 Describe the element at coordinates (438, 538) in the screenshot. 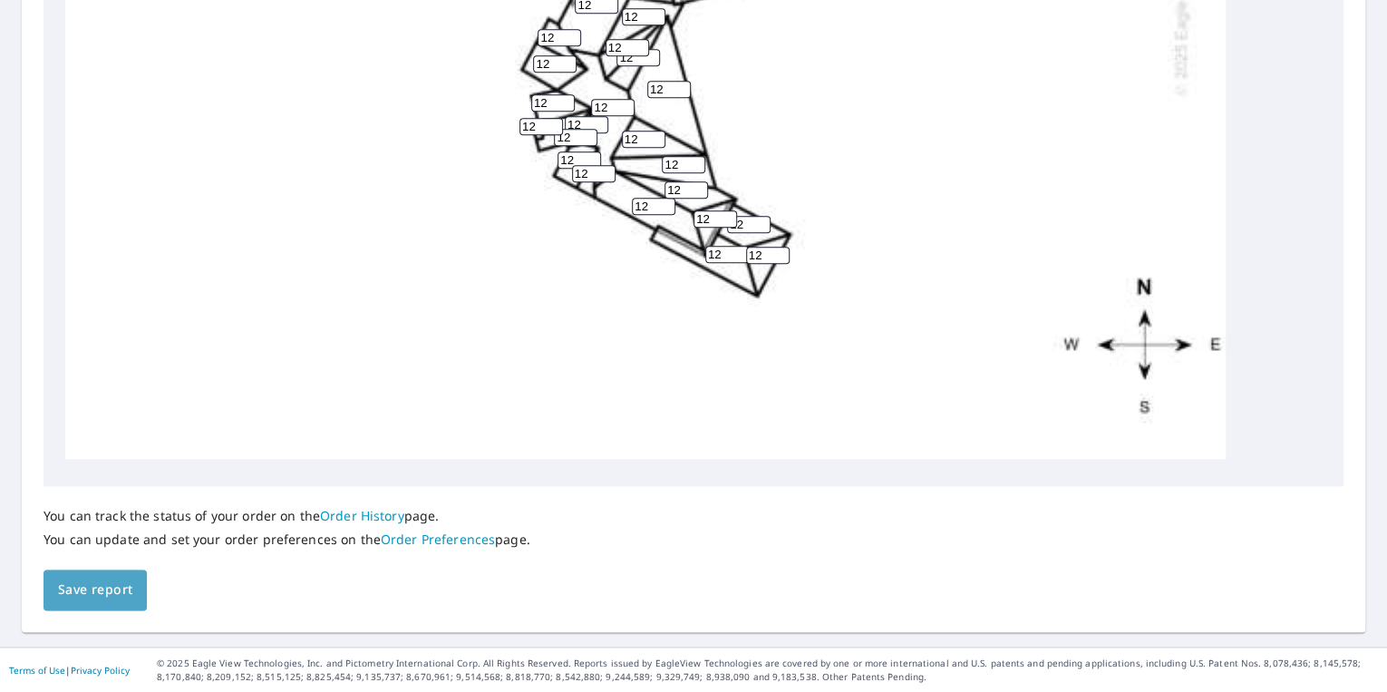

I see `a: Order Preferences` at that location.